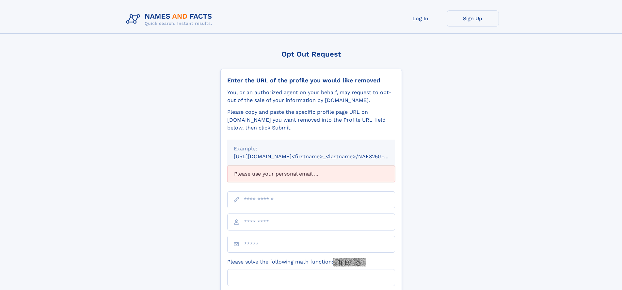  What do you see at coordinates (311, 149) in the screenshot?
I see `div: Example:` at bounding box center [311, 149].